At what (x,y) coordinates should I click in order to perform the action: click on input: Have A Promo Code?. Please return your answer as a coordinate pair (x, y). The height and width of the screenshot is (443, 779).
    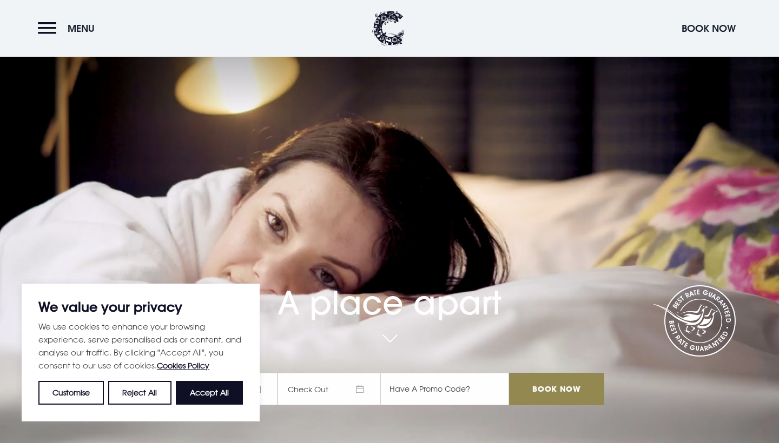
    Looking at the image, I should click on (445, 389).